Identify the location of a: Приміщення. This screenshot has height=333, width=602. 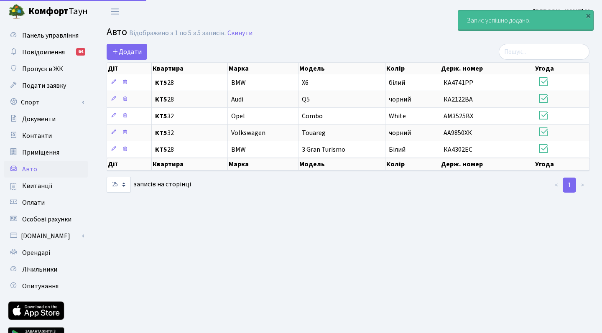
(46, 153).